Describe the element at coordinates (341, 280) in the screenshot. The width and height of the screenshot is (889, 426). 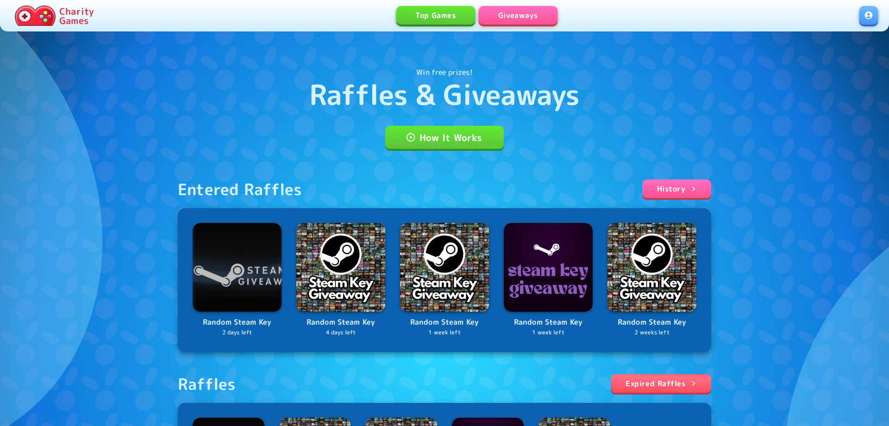
I see `a: LogoRandom Steam Key4 days left` at that location.